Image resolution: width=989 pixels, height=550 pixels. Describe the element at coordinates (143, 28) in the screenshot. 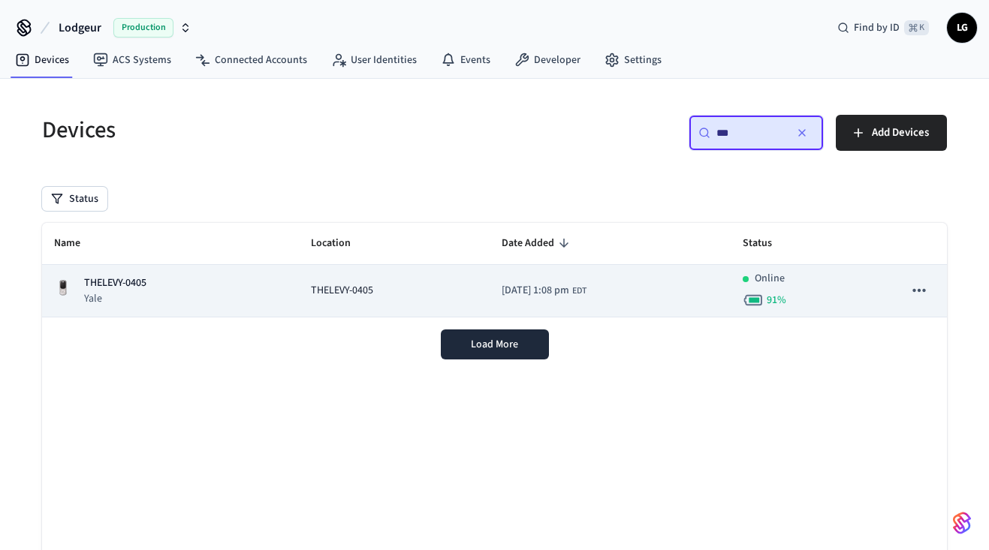

I see `span: Production` at that location.